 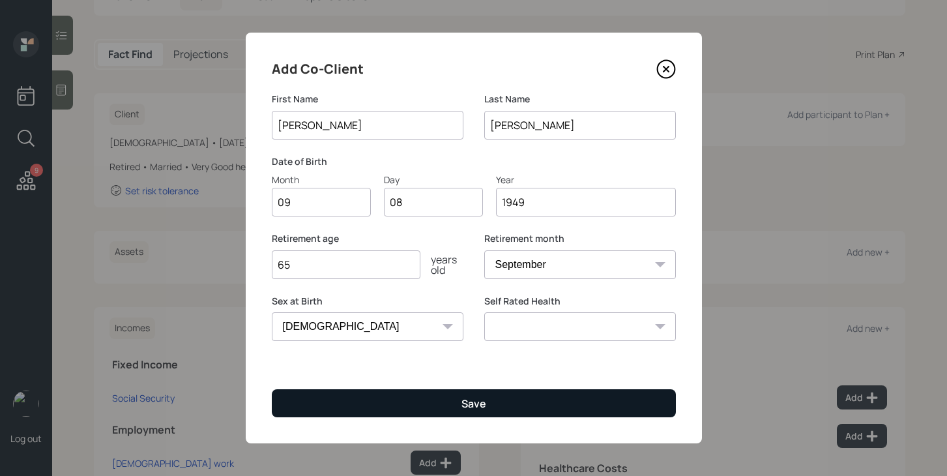 I want to click on h4: Add Co-Client, so click(x=318, y=69).